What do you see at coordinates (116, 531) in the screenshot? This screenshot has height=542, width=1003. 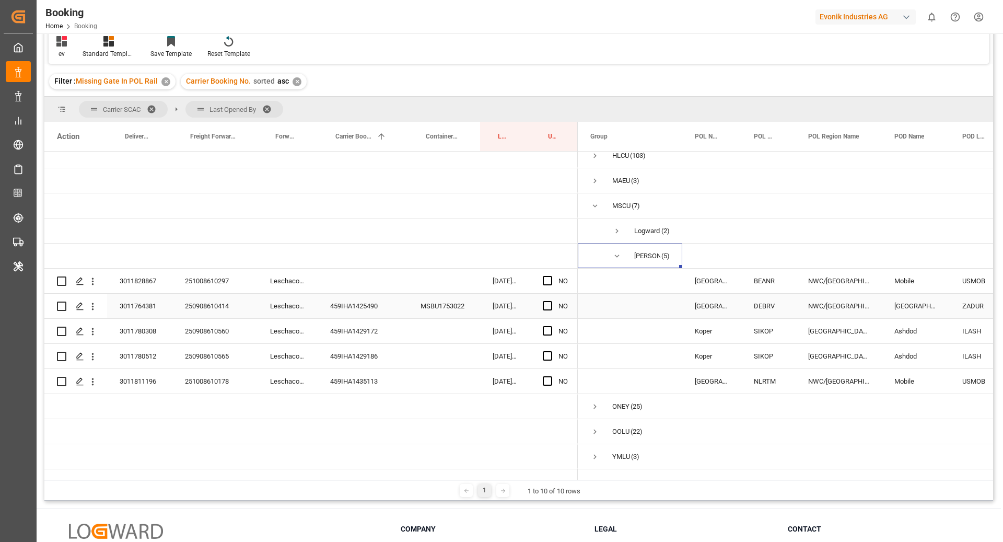 I see `img: Logward Logo` at bounding box center [116, 531].